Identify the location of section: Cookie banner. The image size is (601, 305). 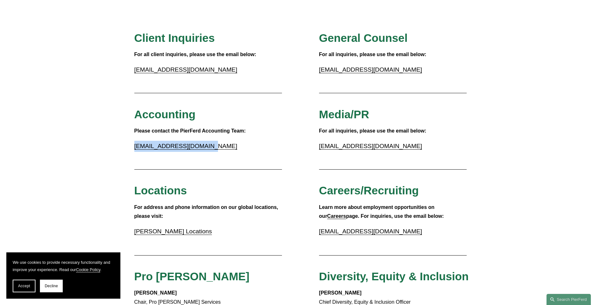
(63, 275).